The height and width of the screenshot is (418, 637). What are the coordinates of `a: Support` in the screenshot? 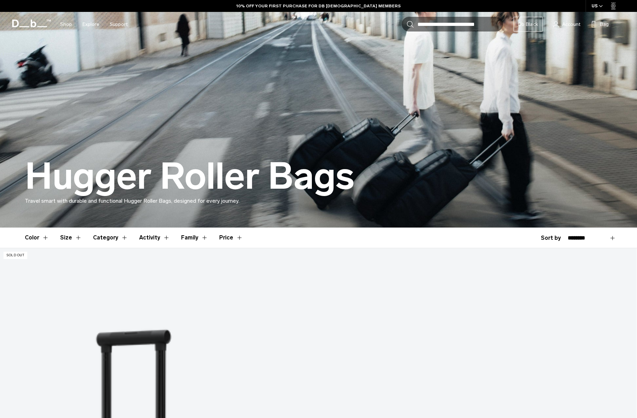 It's located at (119, 24).